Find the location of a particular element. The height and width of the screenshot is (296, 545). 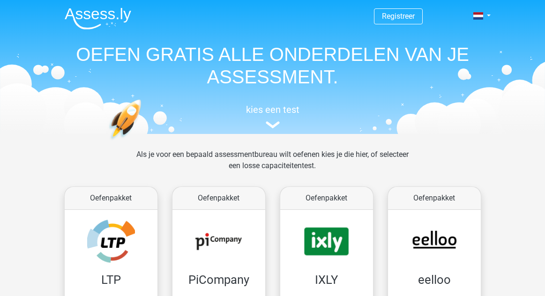

h1: OEFEN GRATIS ALLE ONDERDELEN VAN JE ASSESSMENT. is located at coordinates (273, 66).